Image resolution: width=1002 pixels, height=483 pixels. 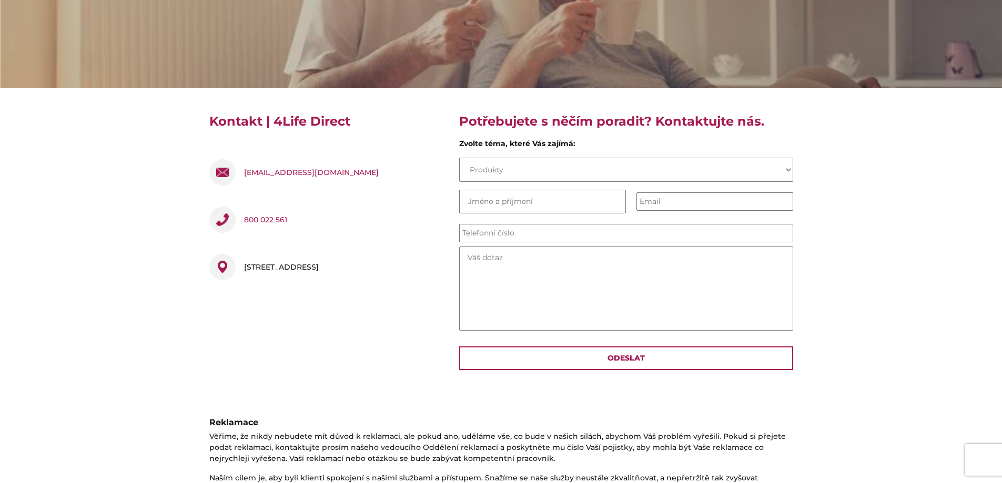 What do you see at coordinates (626, 126) in the screenshot?
I see `h4: Potřebujete s něčím poradit? Kontaktujte nás.` at bounding box center [626, 126].